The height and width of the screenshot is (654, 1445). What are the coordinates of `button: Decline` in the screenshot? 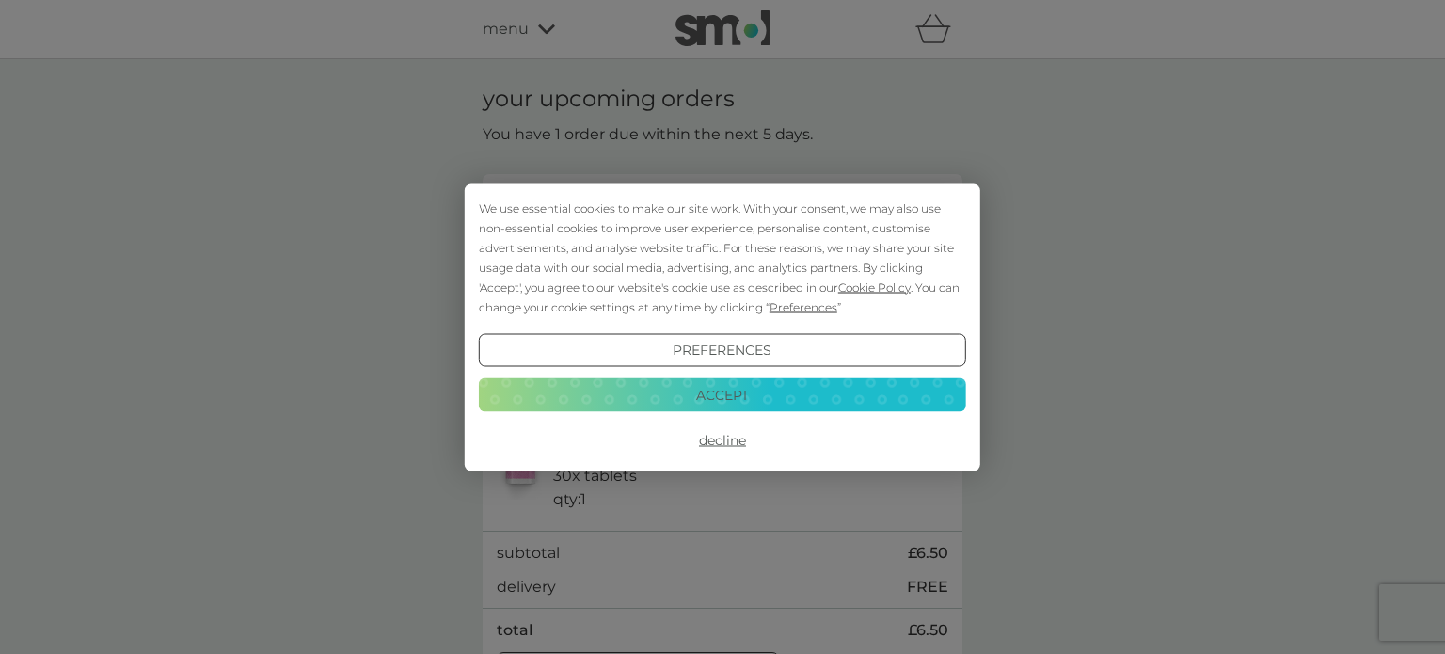 It's located at (723, 440).